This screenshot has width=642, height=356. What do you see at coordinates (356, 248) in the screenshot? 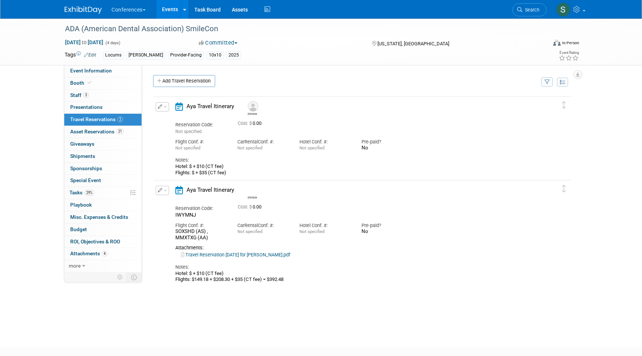
I see `div: Attachments:` at bounding box center [356, 248].